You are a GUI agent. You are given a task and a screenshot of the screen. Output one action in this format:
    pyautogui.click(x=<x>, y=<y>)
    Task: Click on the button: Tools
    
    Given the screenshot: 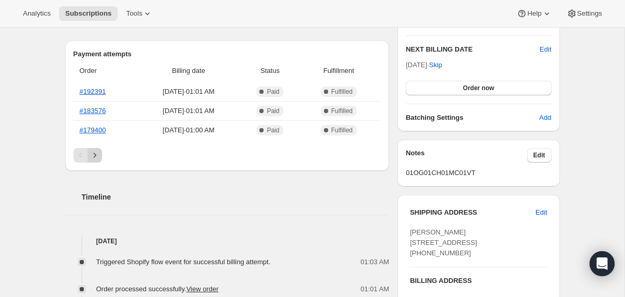 What is the action you would take?
    pyautogui.click(x=139, y=14)
    